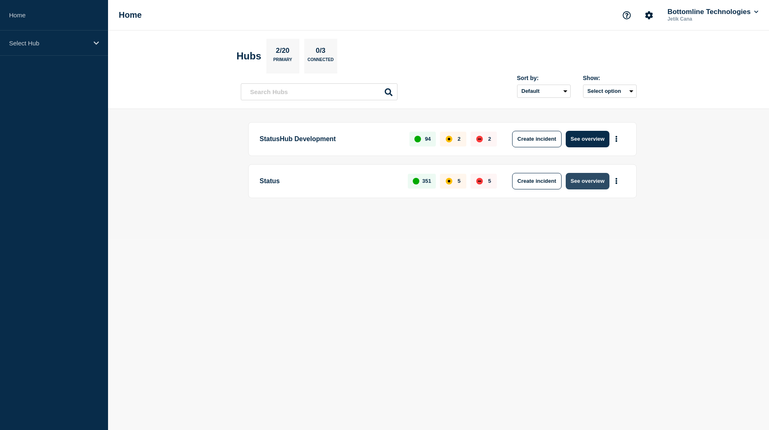 This screenshot has height=430, width=769. What do you see at coordinates (544, 91) in the screenshot?
I see `select: Sort by` at bounding box center [544, 91].